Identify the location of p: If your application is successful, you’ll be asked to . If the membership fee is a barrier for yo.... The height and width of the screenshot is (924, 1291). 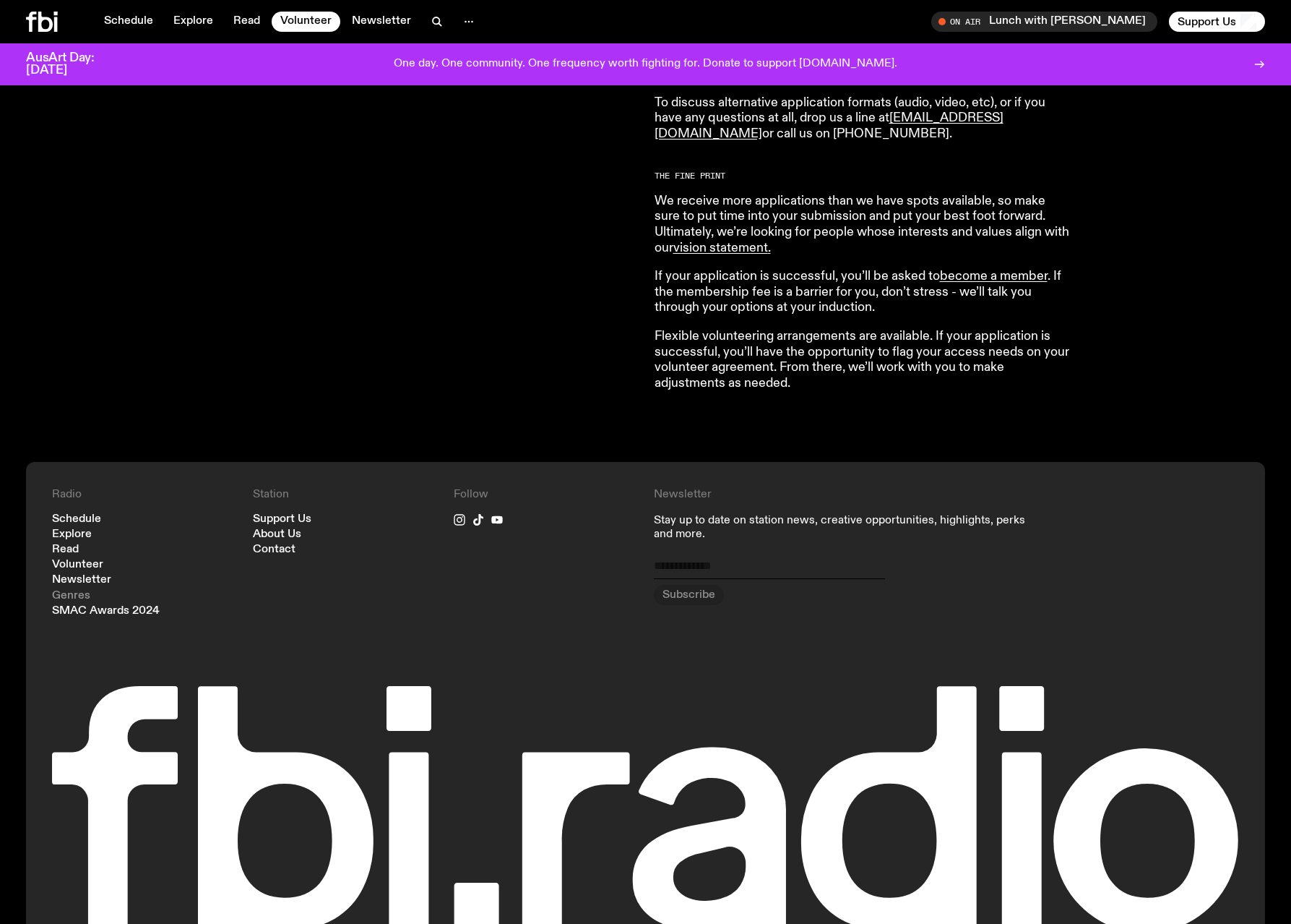
(863, 292).